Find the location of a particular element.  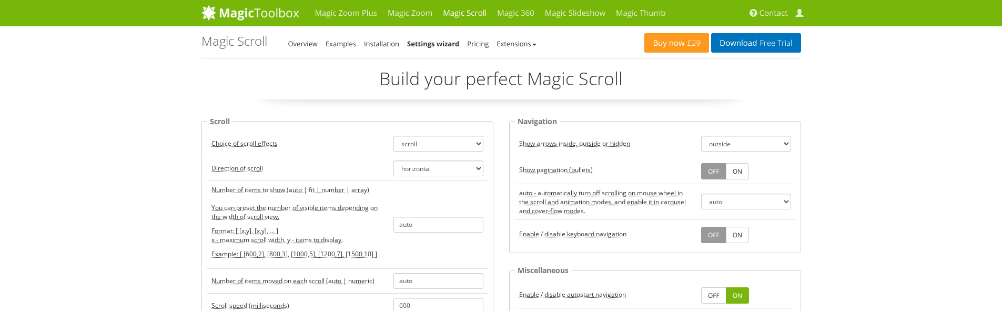

acronym: speed, default: 600 is located at coordinates (250, 305).